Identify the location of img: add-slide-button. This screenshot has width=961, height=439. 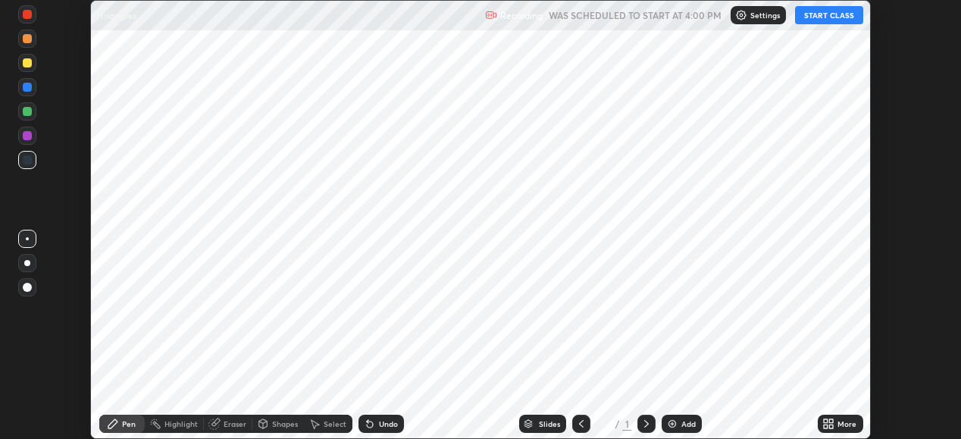
(672, 424).